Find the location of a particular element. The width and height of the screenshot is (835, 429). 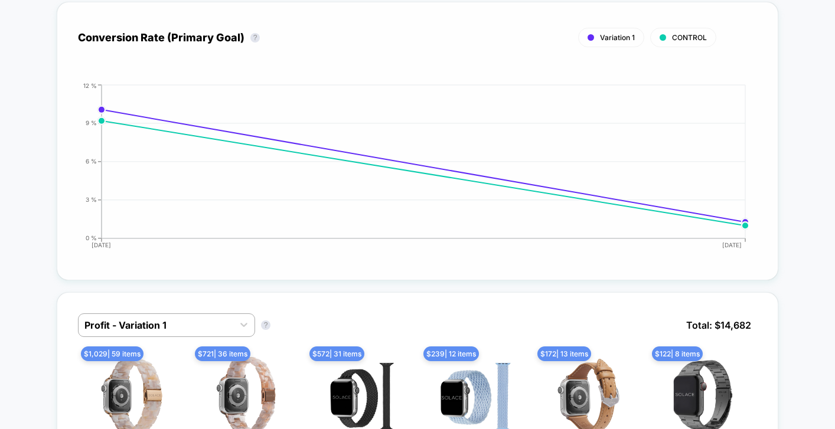

span: CONTROL is located at coordinates (689, 37).